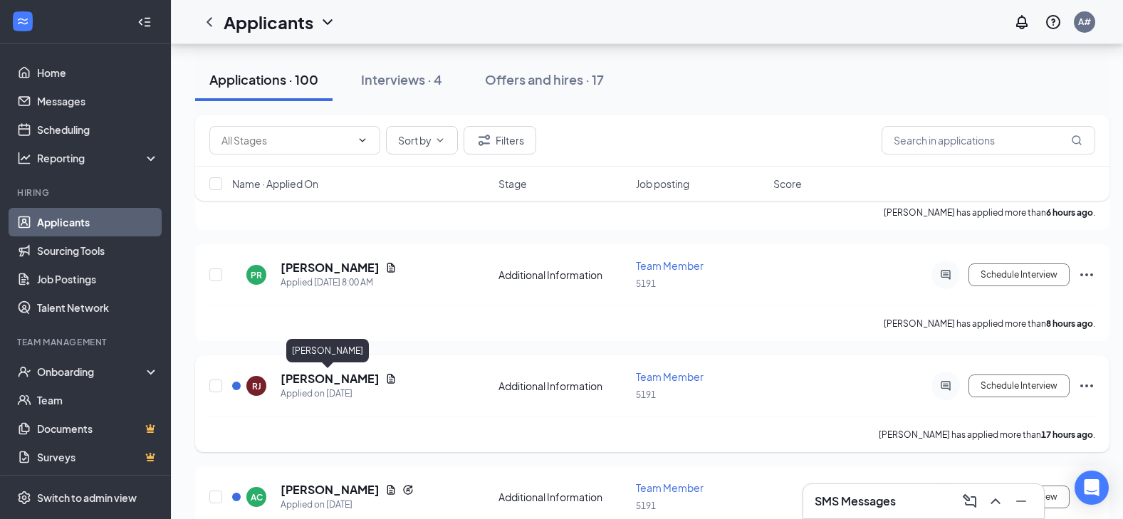 The height and width of the screenshot is (519, 1123). I want to click on button: Filter Filters, so click(500, 140).